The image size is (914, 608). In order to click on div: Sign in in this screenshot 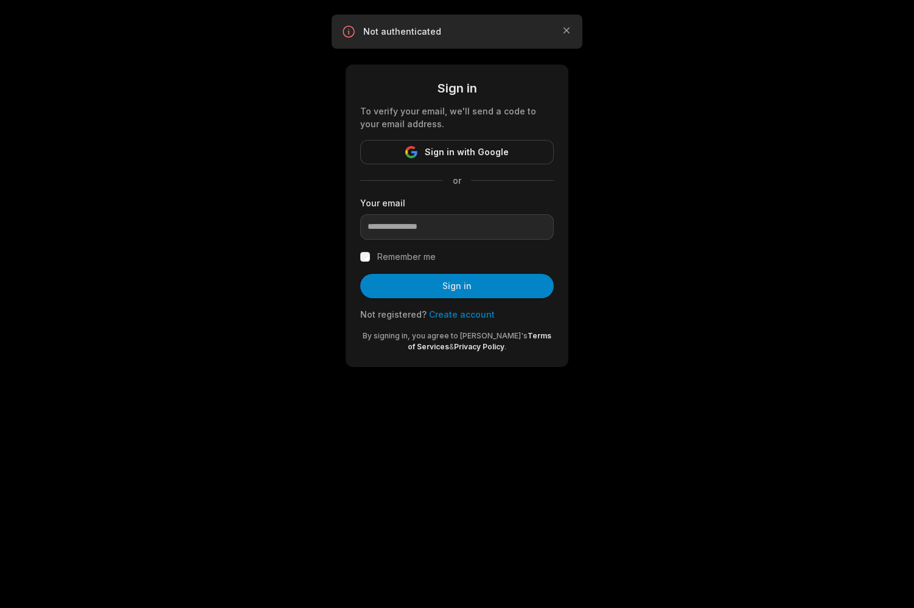, I will do `click(457, 88)`.